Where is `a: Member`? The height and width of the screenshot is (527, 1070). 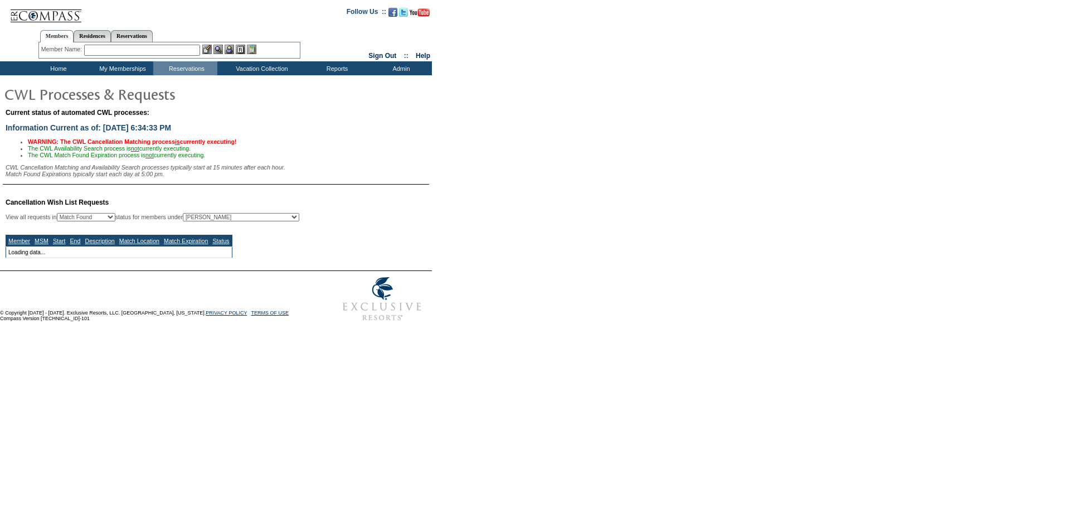 a: Member is located at coordinates (19, 241).